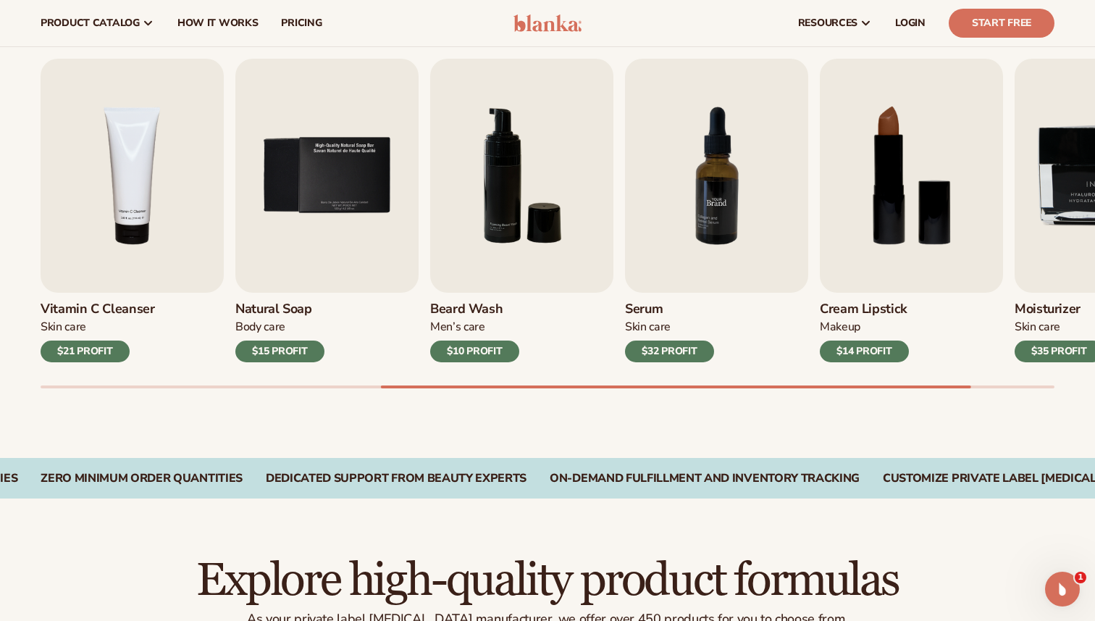 Image resolution: width=1095 pixels, height=621 pixels. I want to click on span: pricing, so click(301, 23).